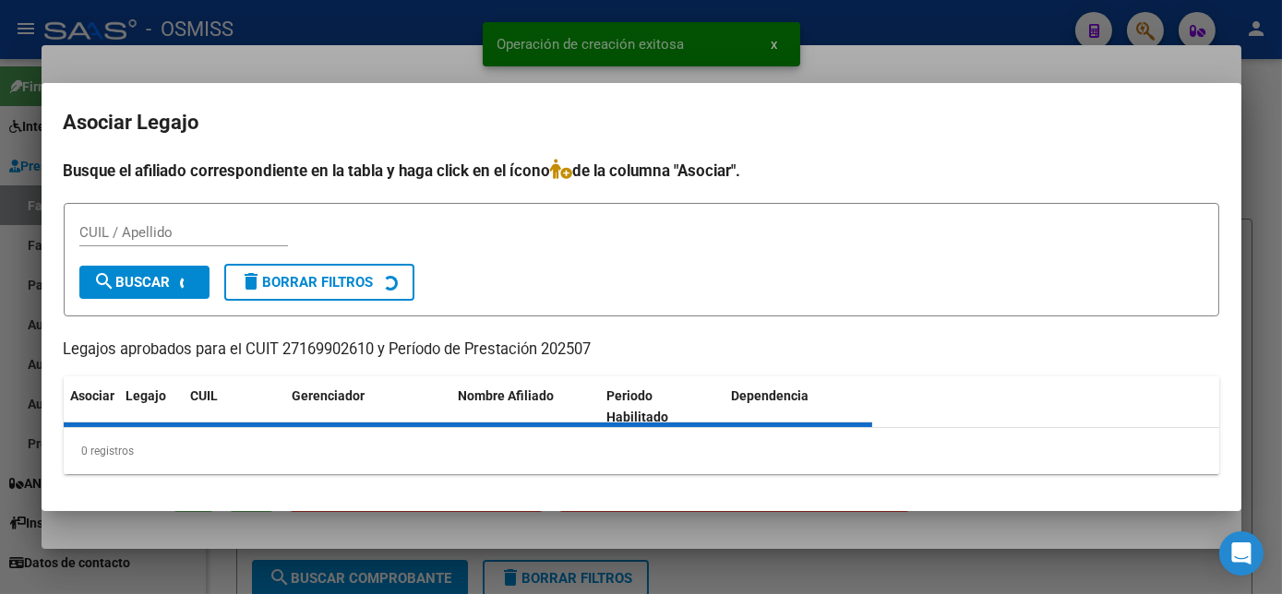 The height and width of the screenshot is (594, 1282). Describe the element at coordinates (328, 396) in the screenshot. I see `span: Gerenciador` at that location.